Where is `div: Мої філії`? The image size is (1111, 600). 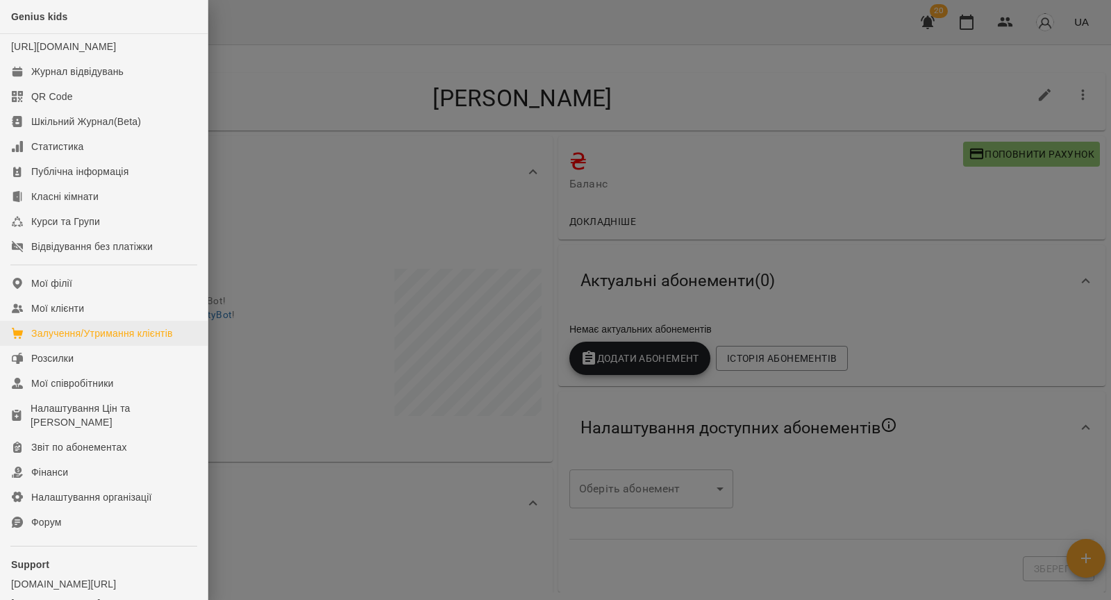 div: Мої філії is located at coordinates (51, 283).